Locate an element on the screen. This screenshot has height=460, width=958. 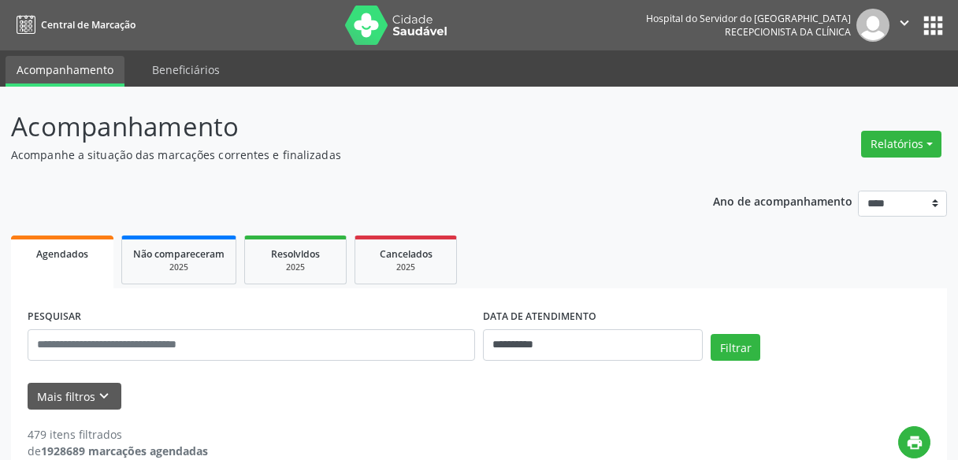
i: keyboard_arrow_down is located at coordinates (104, 396).